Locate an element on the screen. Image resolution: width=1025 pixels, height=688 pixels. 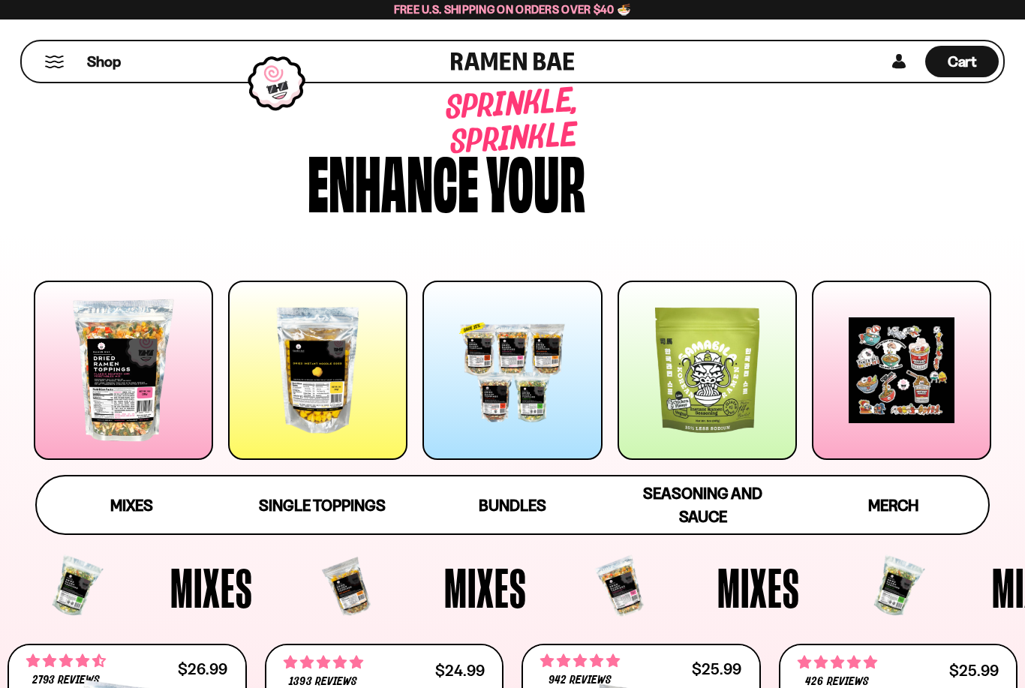
a: Cart is located at coordinates (962, 62).